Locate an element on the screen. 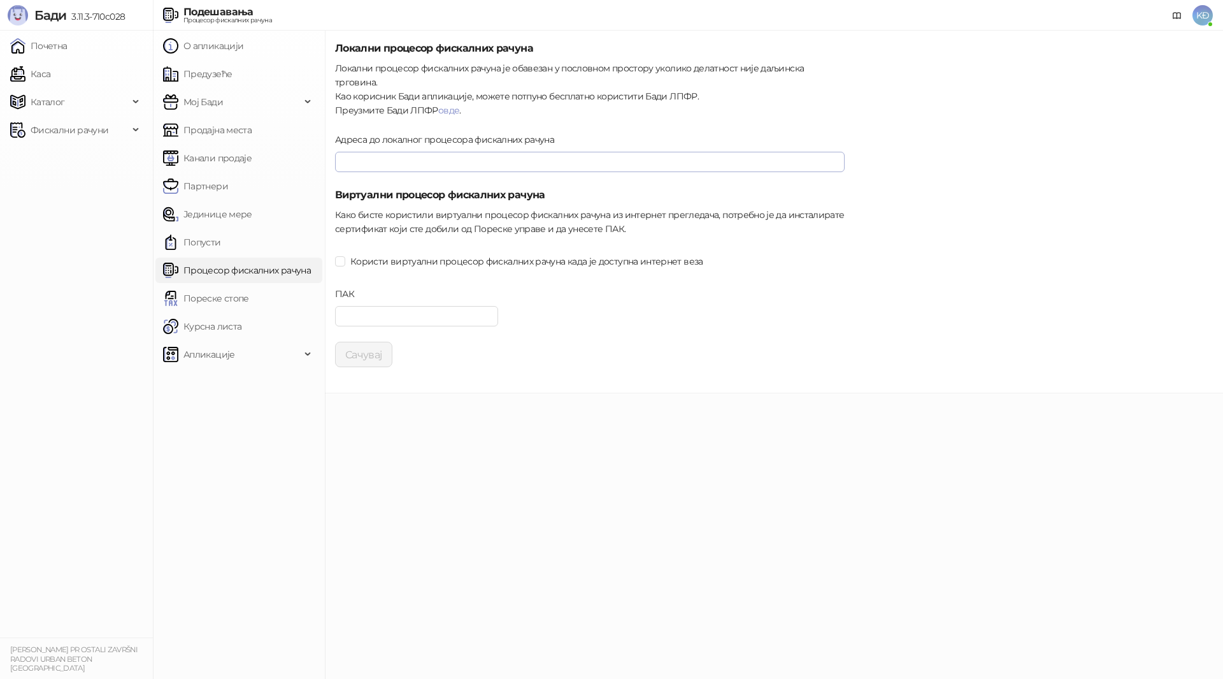 The height and width of the screenshot is (679, 1223). img: Logo is located at coordinates (18, 15).